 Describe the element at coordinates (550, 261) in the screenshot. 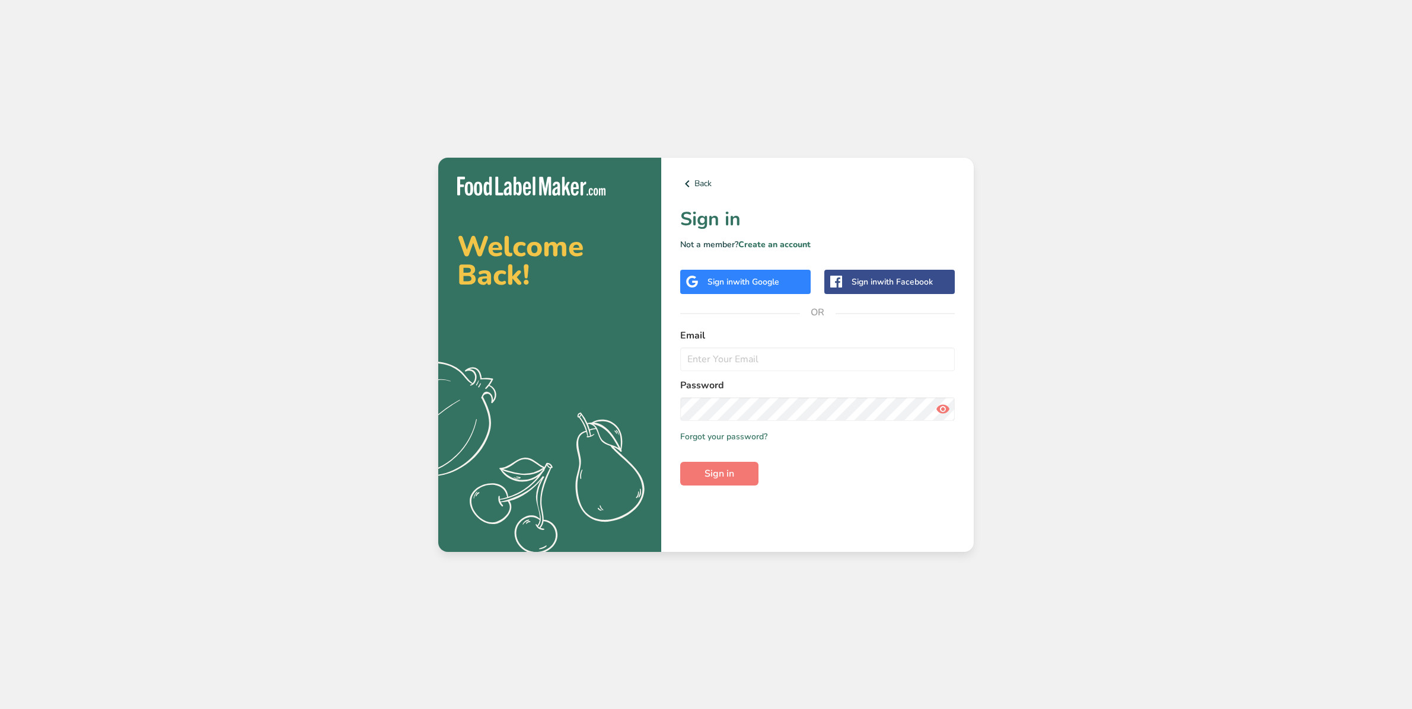

I see `h2: Welcome Back!` at that location.